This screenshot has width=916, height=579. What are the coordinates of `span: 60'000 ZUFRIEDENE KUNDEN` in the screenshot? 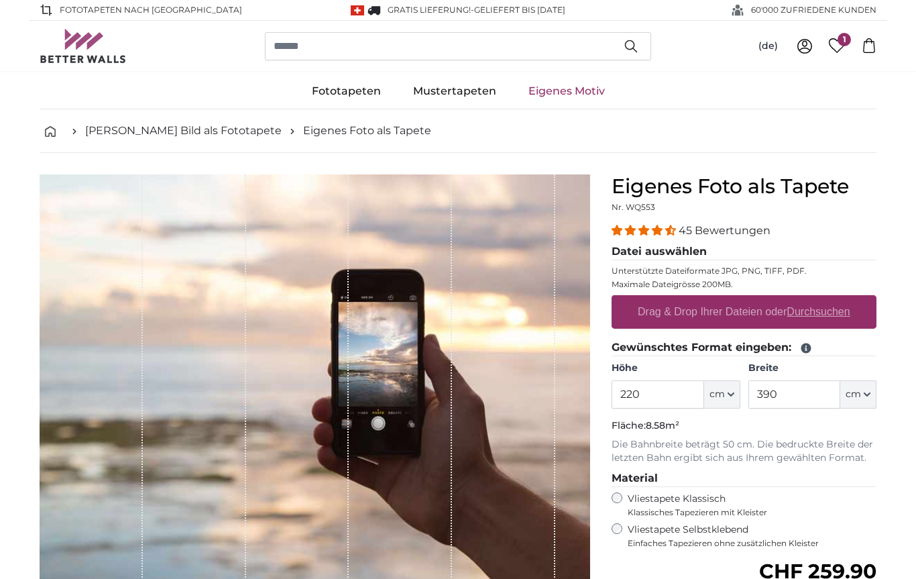 It's located at (814, 10).